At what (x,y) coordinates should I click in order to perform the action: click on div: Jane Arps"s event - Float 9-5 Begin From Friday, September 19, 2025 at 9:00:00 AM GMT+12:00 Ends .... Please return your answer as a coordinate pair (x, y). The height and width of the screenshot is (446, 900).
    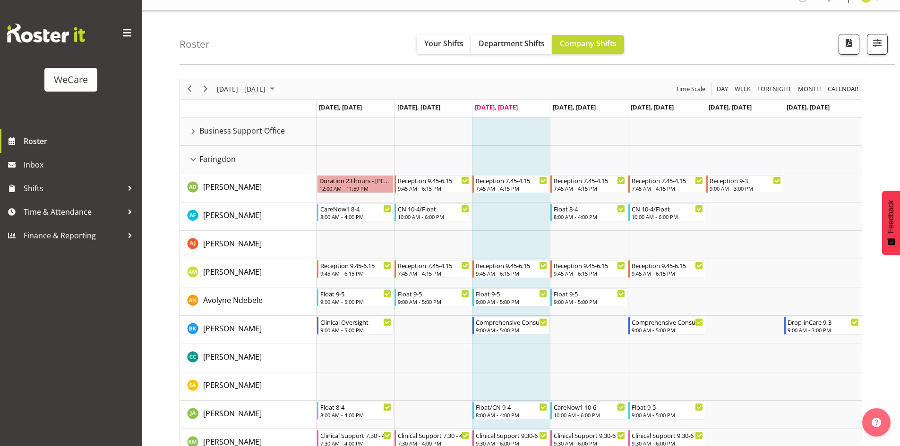
    Looking at the image, I should click on (667, 411).